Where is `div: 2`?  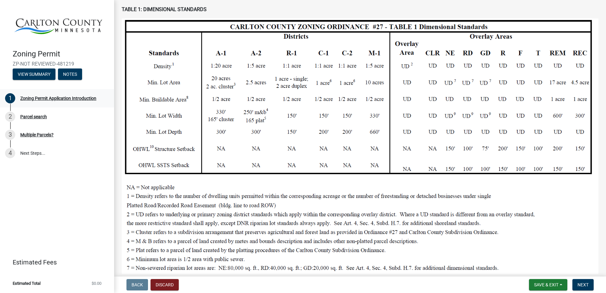
div: 2 is located at coordinates (10, 117).